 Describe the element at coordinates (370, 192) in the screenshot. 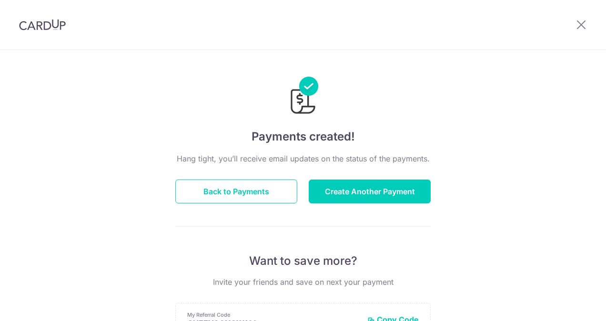

I see `button: Create Another Payment` at that location.